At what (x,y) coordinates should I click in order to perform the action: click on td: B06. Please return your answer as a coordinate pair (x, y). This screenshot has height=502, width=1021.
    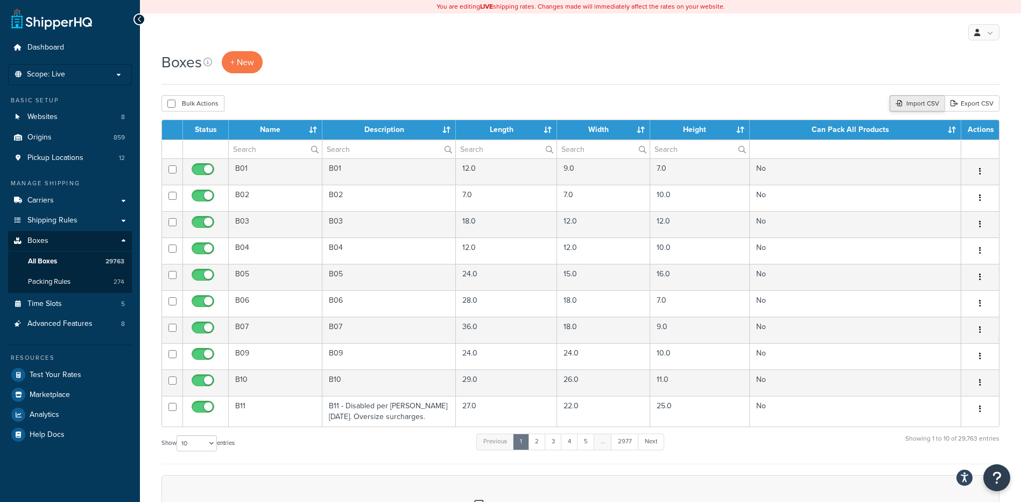
    Looking at the image, I should click on (389, 303).